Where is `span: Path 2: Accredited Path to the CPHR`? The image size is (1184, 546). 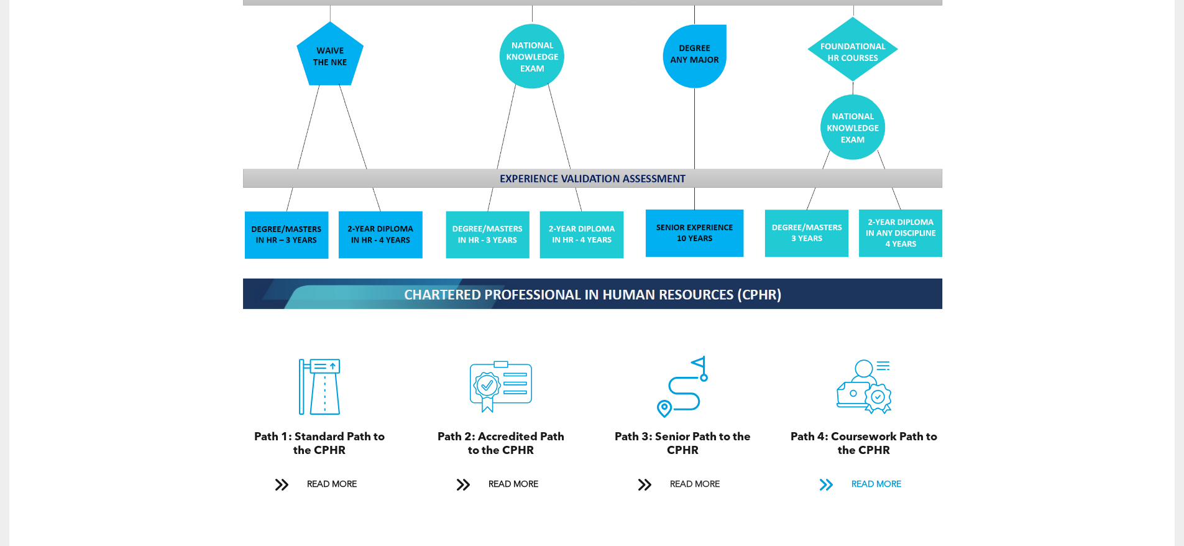 span: Path 2: Accredited Path to the CPHR is located at coordinates (501, 444).